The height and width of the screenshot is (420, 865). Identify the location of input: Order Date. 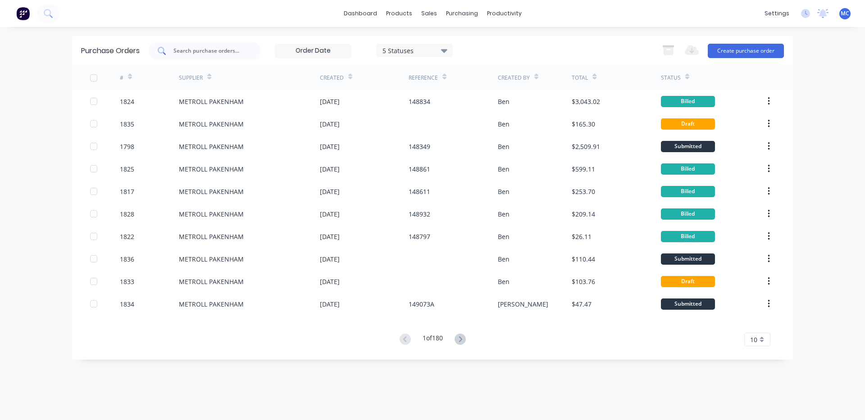
(313, 51).